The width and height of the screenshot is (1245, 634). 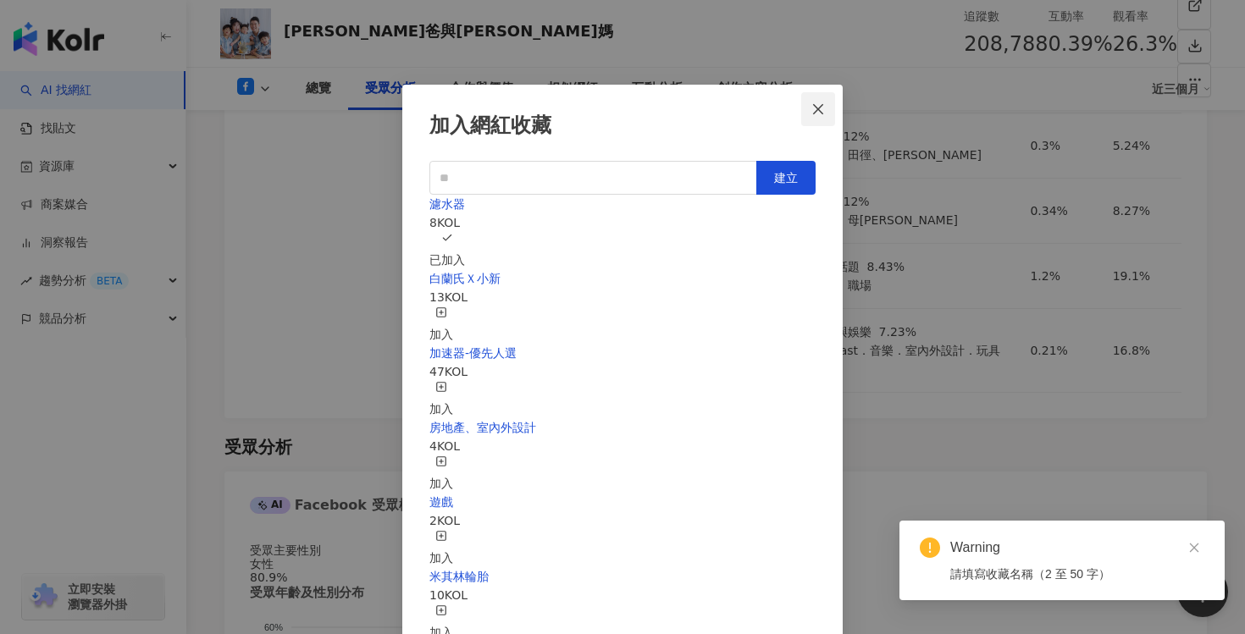 I want to click on span: 米其林輪胎, so click(x=459, y=577).